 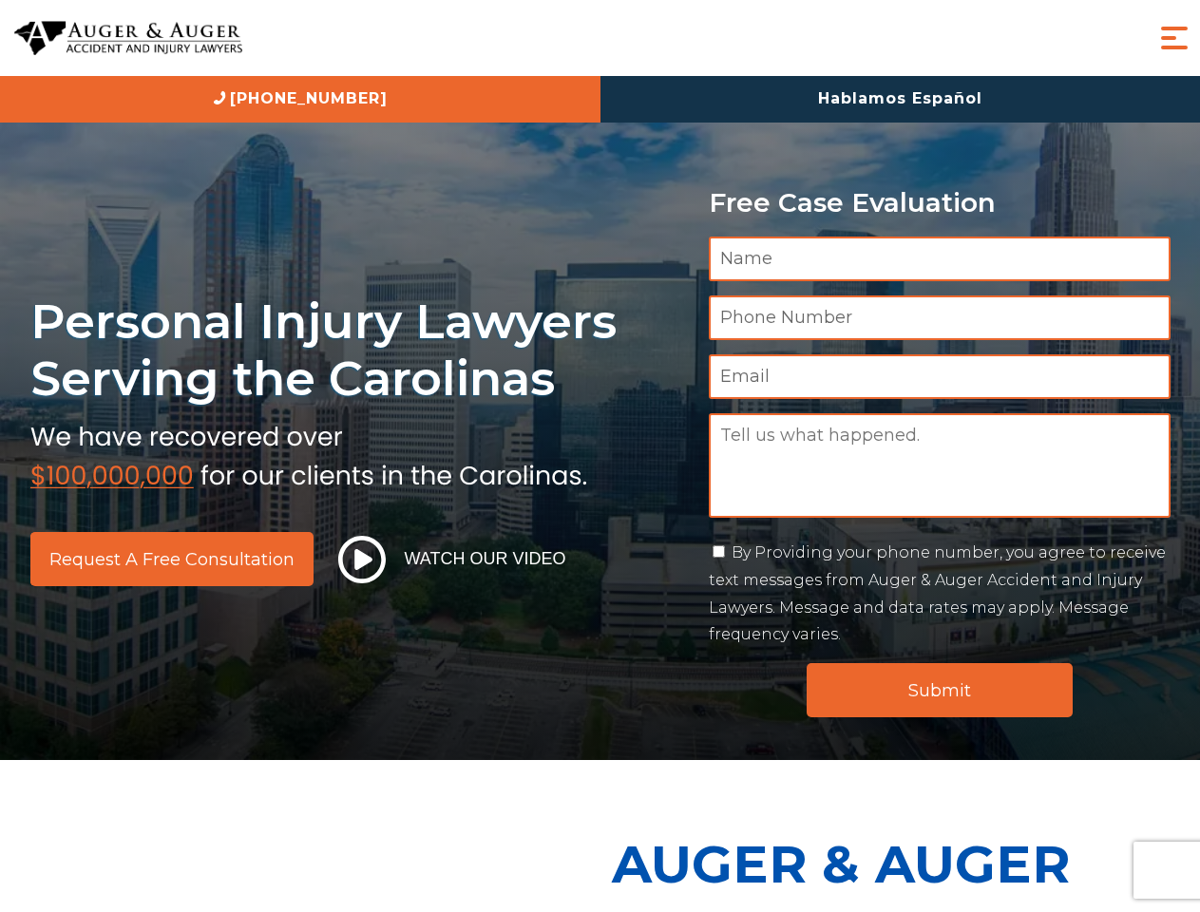 I want to click on h1: Personal Injury Lawyers Serving the Carolinas, so click(x=358, y=350).